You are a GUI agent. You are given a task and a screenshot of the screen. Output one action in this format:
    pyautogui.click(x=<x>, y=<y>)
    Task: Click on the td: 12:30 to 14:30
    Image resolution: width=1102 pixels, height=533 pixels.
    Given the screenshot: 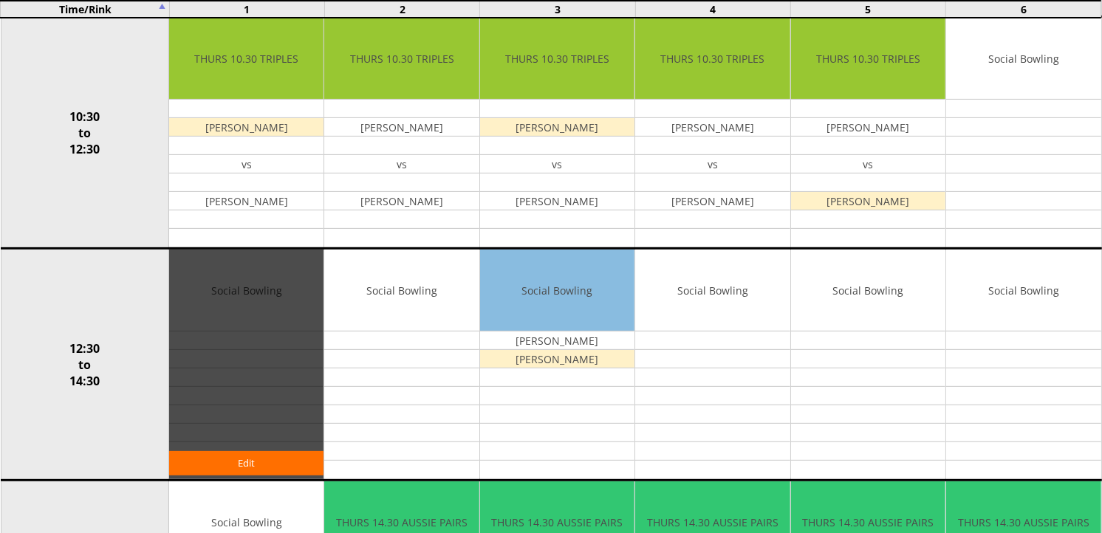 What is the action you would take?
    pyautogui.click(x=85, y=365)
    